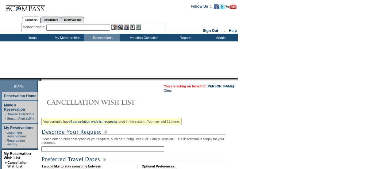  I want to click on a: Follow us on Twitter, so click(222, 8).